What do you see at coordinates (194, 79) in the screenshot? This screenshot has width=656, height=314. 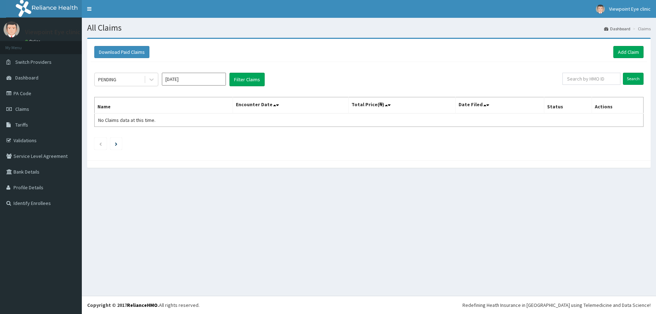 I see `input: Select Month and Year` at bounding box center [194, 79].